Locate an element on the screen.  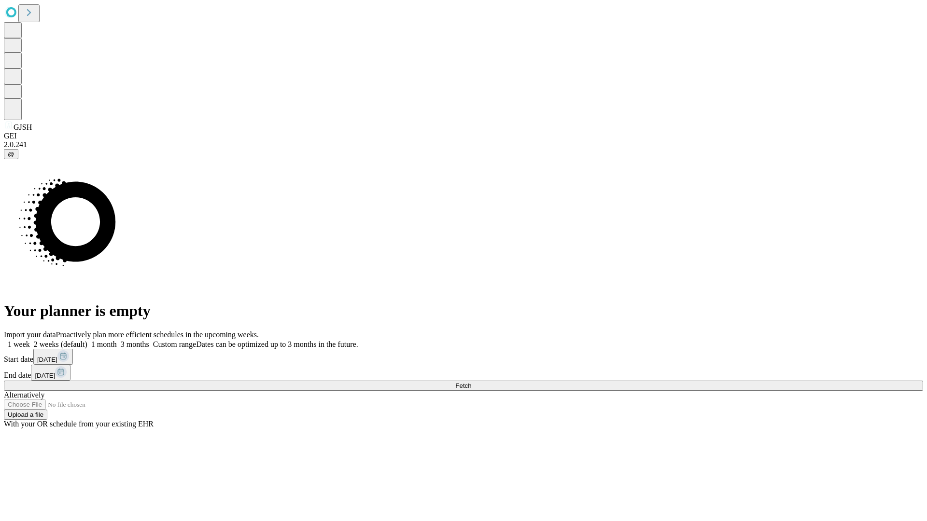
div: 2.0.241 is located at coordinates (464, 145).